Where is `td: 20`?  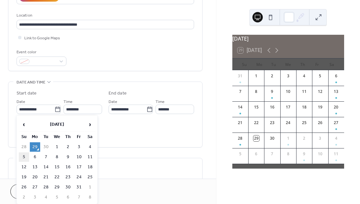
td: 20 is located at coordinates (35, 177).